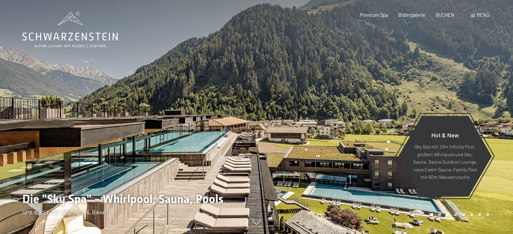 The image size is (513, 234). Describe the element at coordinates (432, 215) in the screenshot. I see `div: Carousel Page 1 (Current Slide)` at that location.